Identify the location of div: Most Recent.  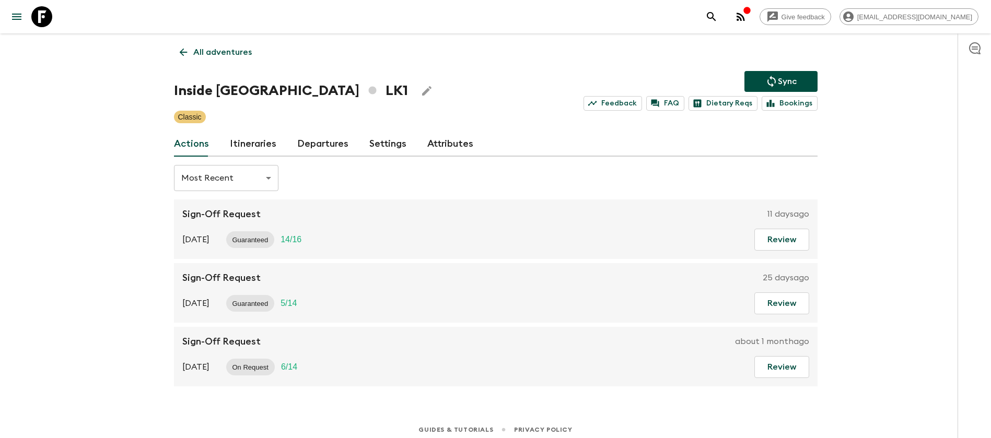
(226, 178).